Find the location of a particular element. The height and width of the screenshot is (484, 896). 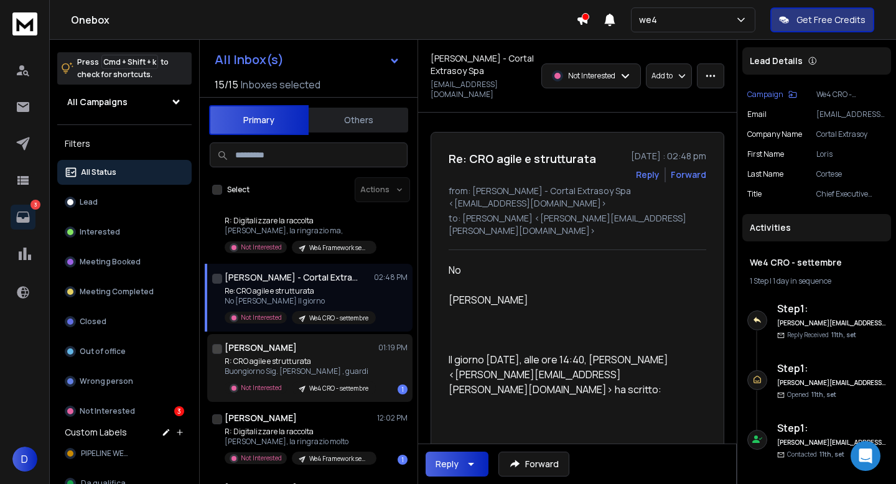

img: logo is located at coordinates (25, 24).